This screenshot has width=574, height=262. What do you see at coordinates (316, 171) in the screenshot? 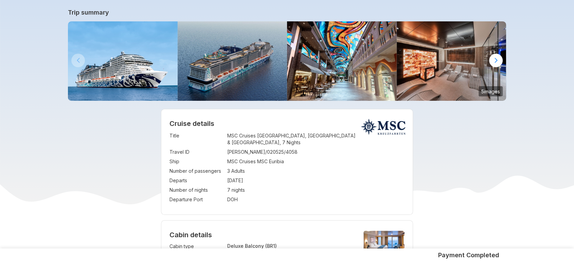
I see `td: 3 Adults` at bounding box center [316, 171].